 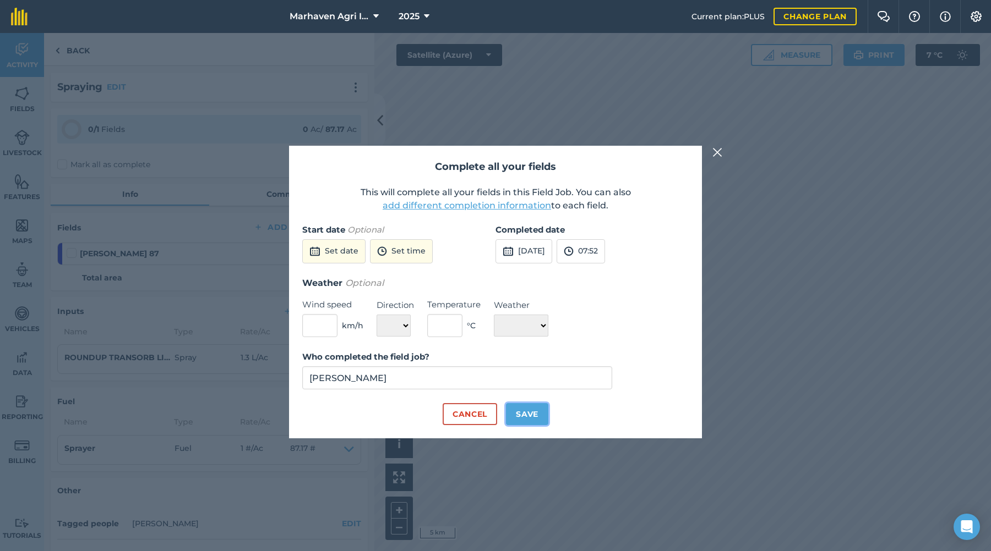 What do you see at coordinates (467, 206) in the screenshot?
I see `button: add different completion information` at bounding box center [467, 206].